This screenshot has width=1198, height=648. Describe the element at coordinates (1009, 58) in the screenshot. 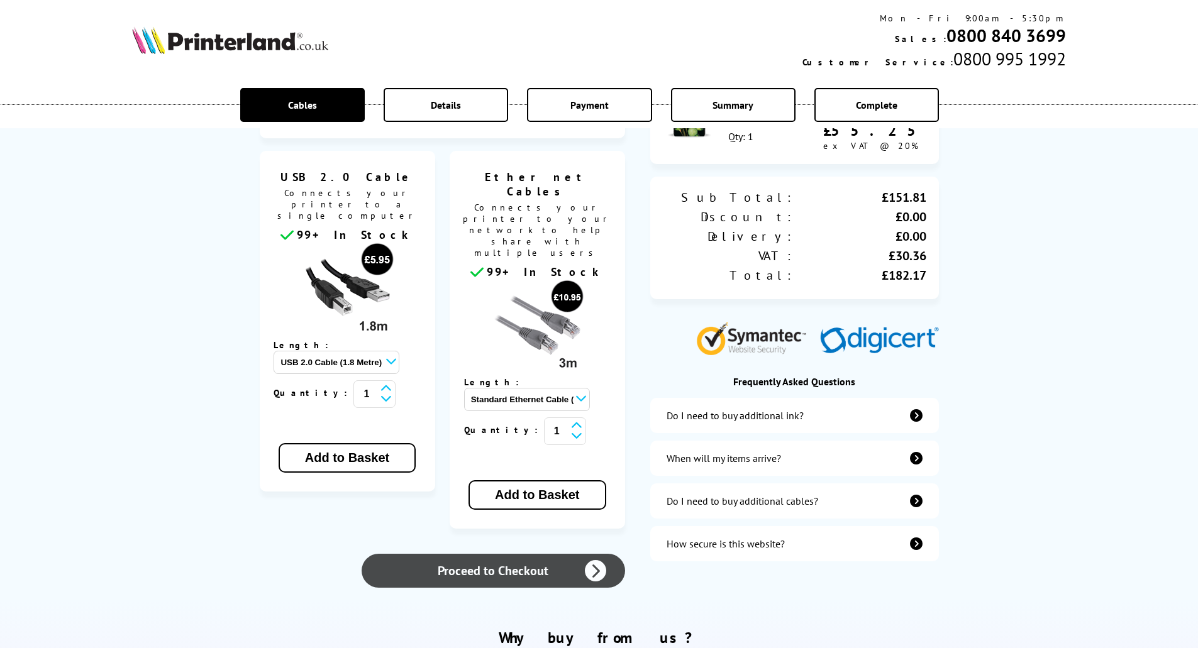

I see `span: 0800 995 1992` at that location.